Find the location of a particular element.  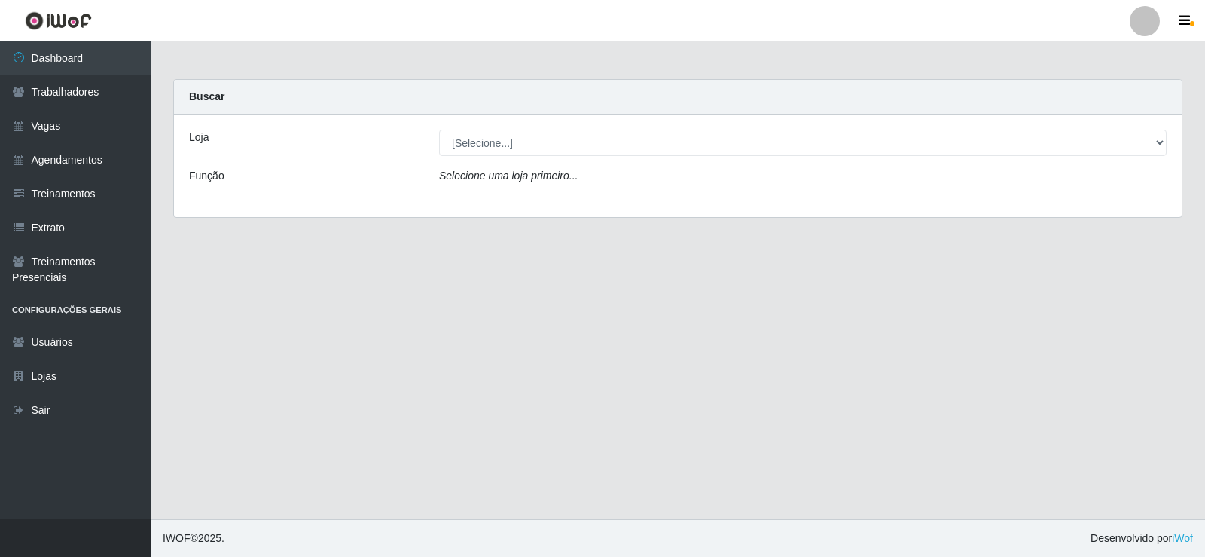

img: CoreUI Logo is located at coordinates (58, 20).